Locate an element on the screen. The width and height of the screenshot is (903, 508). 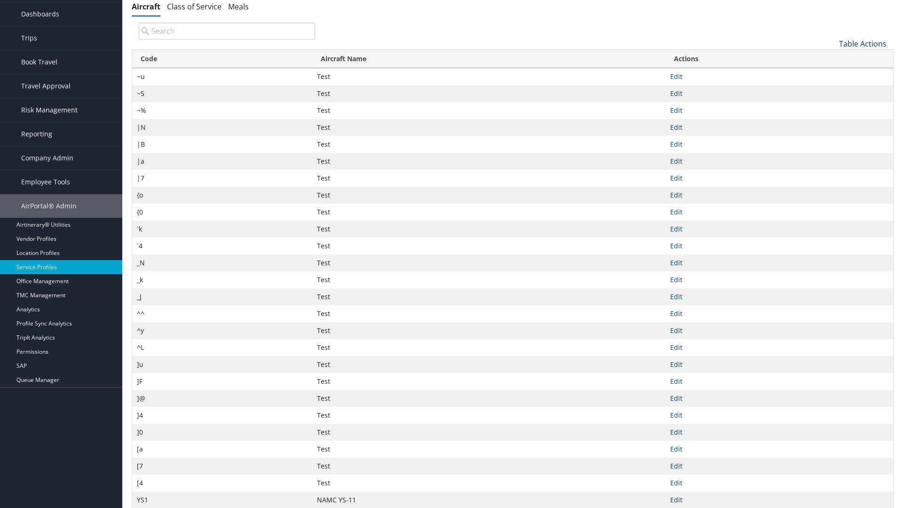
td: `4 is located at coordinates (222, 246).